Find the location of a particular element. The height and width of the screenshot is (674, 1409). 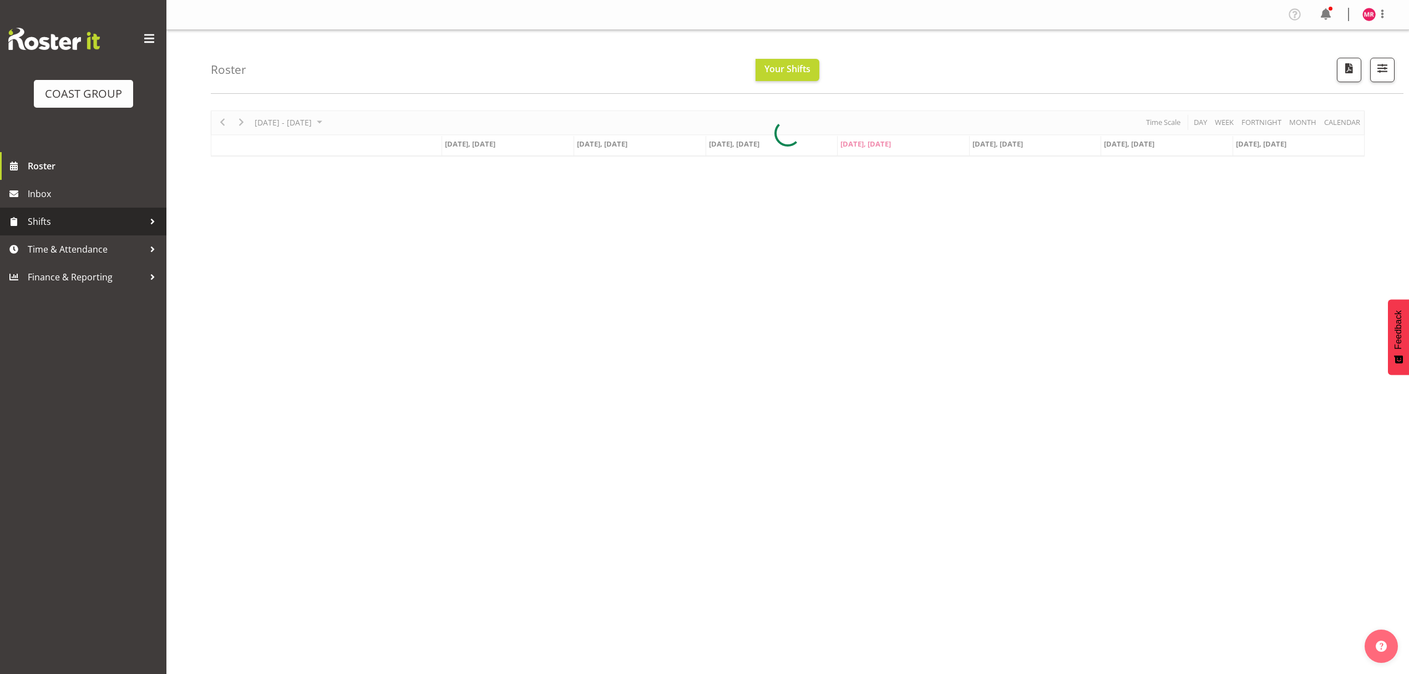

button: Download a PDF of the roster according to the set date range. is located at coordinates (1349, 70).